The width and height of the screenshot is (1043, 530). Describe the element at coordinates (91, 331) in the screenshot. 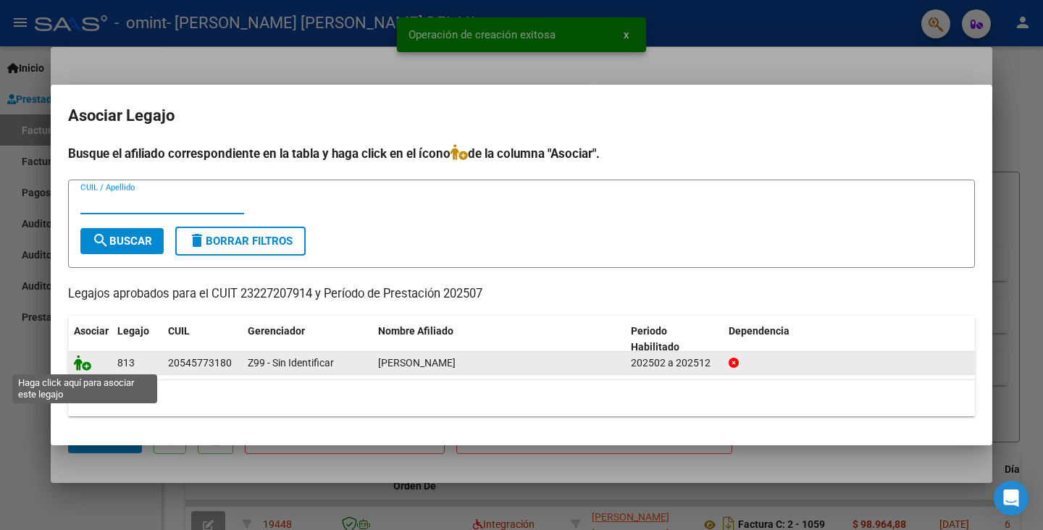

I see `span: Asociar` at that location.